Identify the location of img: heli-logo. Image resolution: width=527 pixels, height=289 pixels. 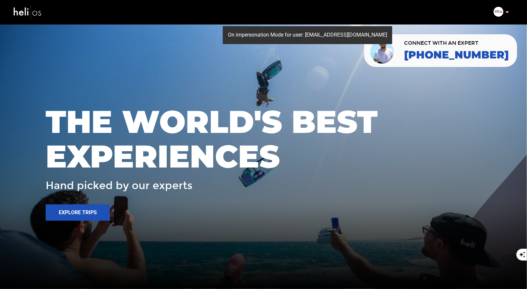
(28, 12).